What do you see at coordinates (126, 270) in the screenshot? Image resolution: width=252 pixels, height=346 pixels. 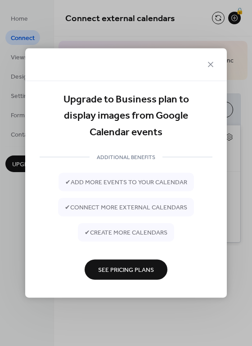 I see `button: See Pricing Plans` at bounding box center [126, 270].